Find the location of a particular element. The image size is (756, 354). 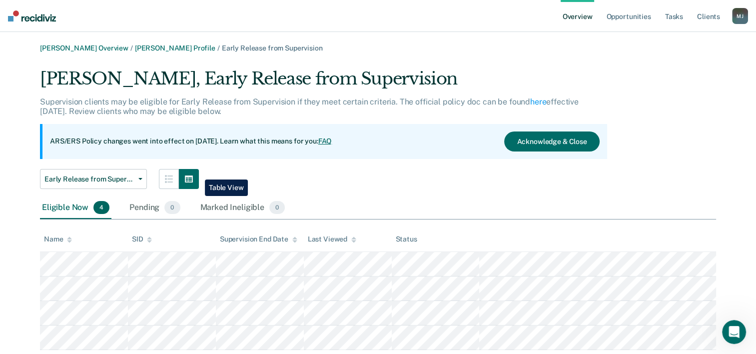

div: Eligible Now4 is located at coordinates (75, 208).